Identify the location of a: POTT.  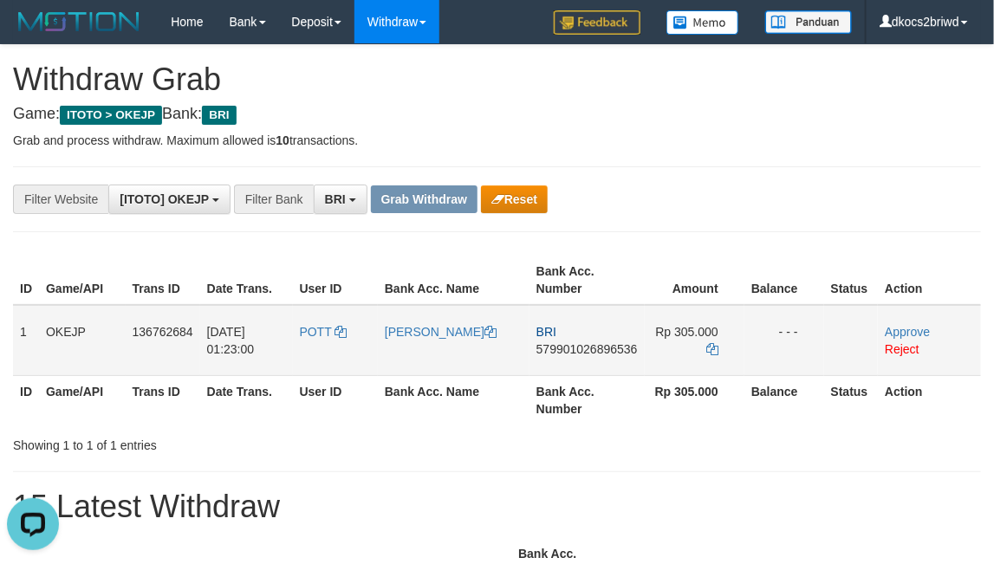
(323, 332).